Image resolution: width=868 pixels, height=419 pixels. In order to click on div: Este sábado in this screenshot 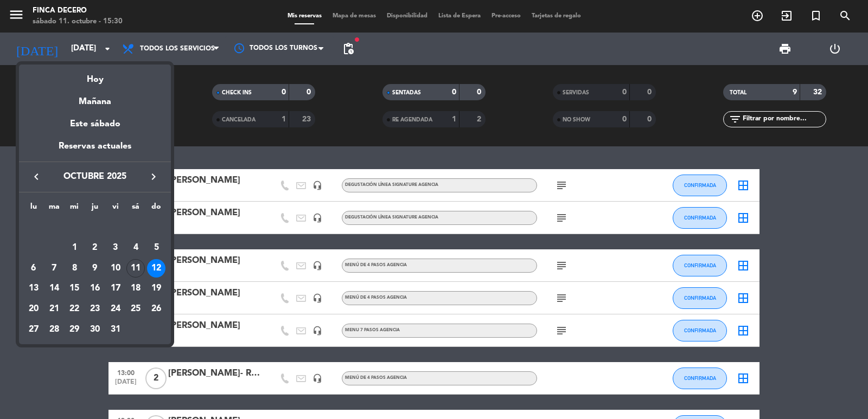, I will do `click(95, 124)`.